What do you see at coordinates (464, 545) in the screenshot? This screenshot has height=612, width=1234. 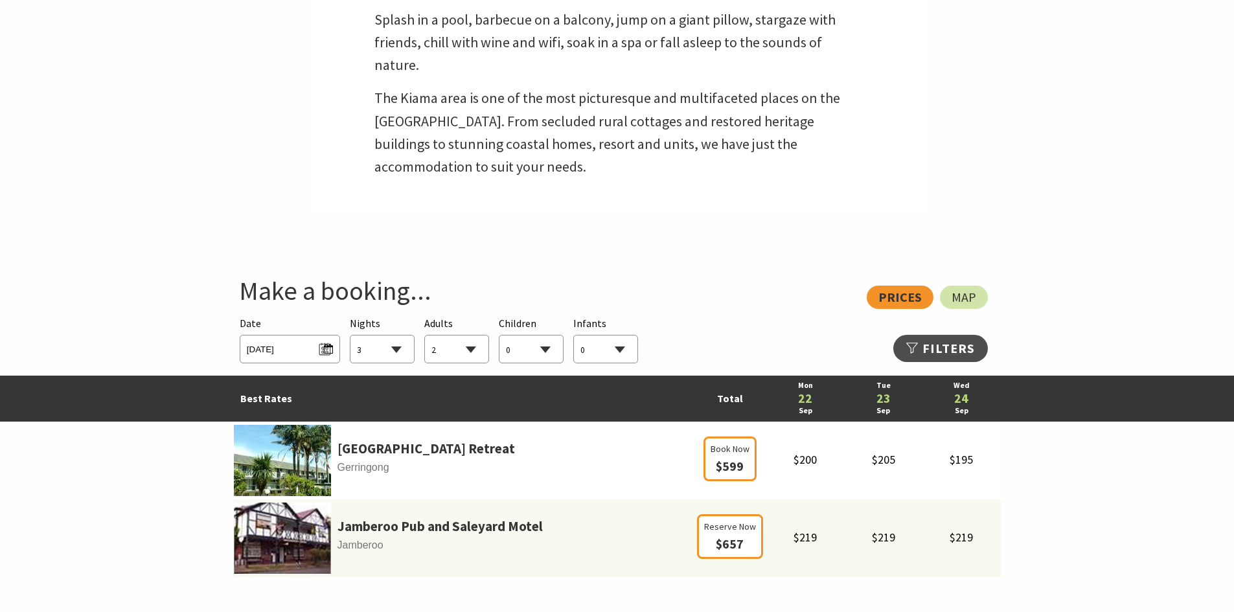 I see `span: Jamberoo` at bounding box center [464, 545].